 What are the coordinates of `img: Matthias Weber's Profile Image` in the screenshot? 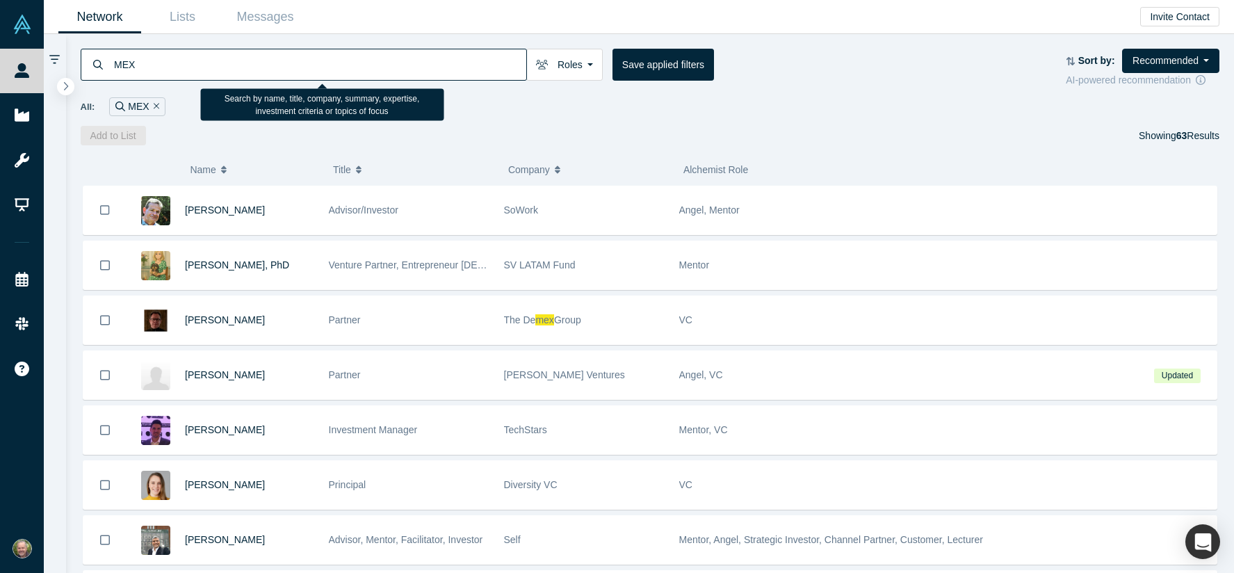 It's located at (156, 321).